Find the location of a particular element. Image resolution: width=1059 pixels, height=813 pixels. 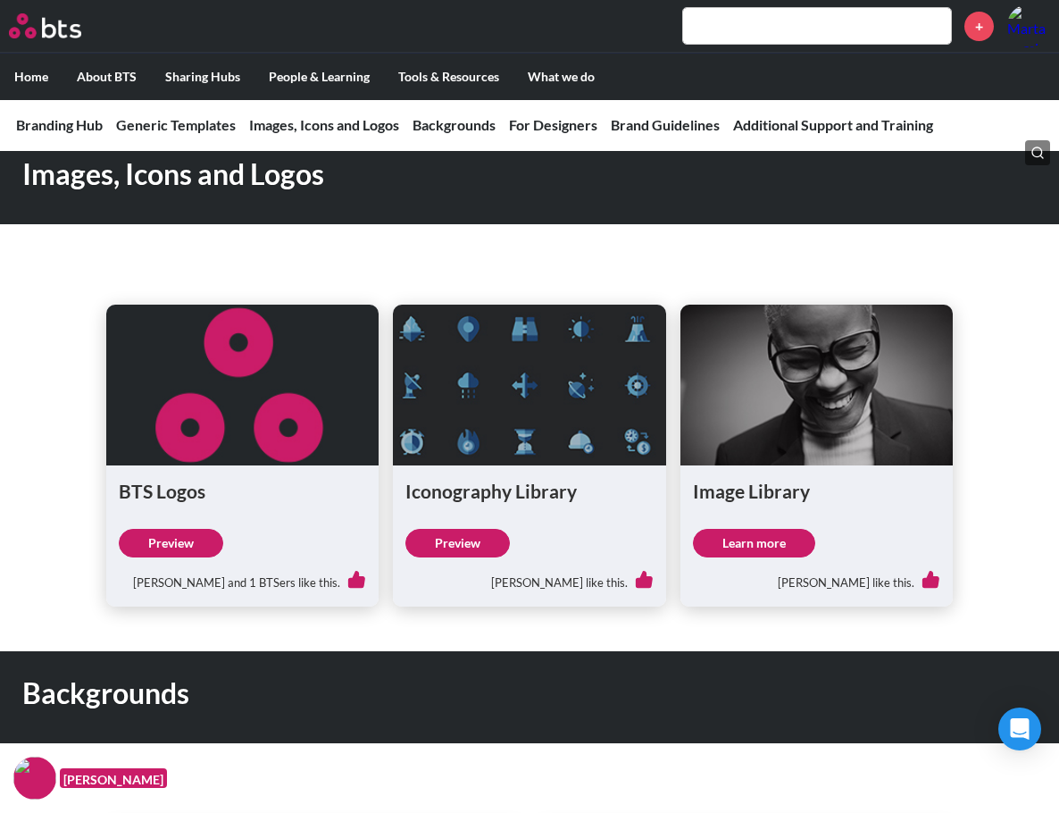

a: Additional Support and Training is located at coordinates (833, 124).